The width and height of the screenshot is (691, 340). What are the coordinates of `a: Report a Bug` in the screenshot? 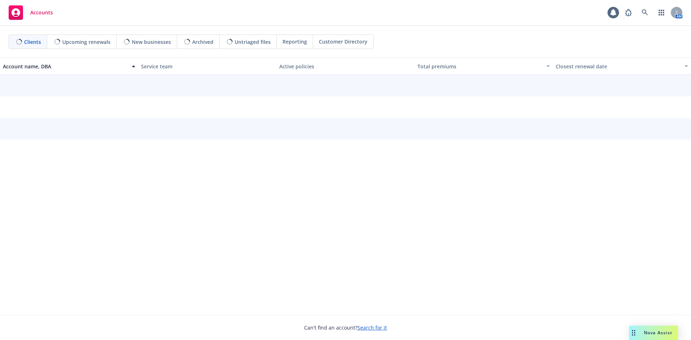 It's located at (629, 13).